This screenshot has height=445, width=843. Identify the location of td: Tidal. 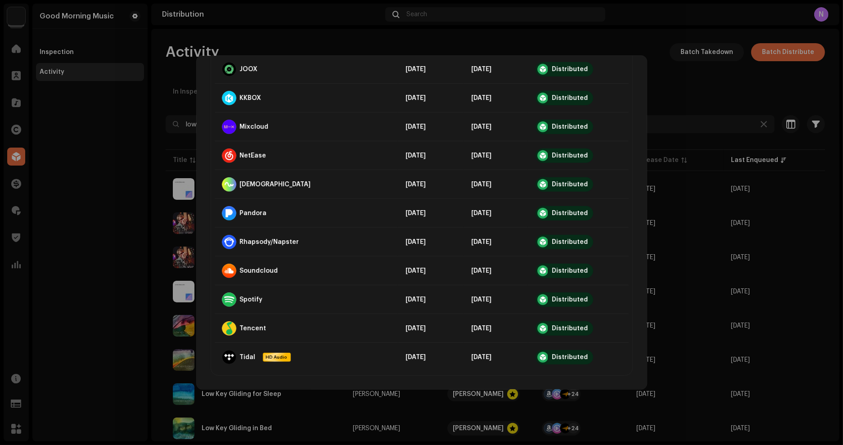
(306, 357).